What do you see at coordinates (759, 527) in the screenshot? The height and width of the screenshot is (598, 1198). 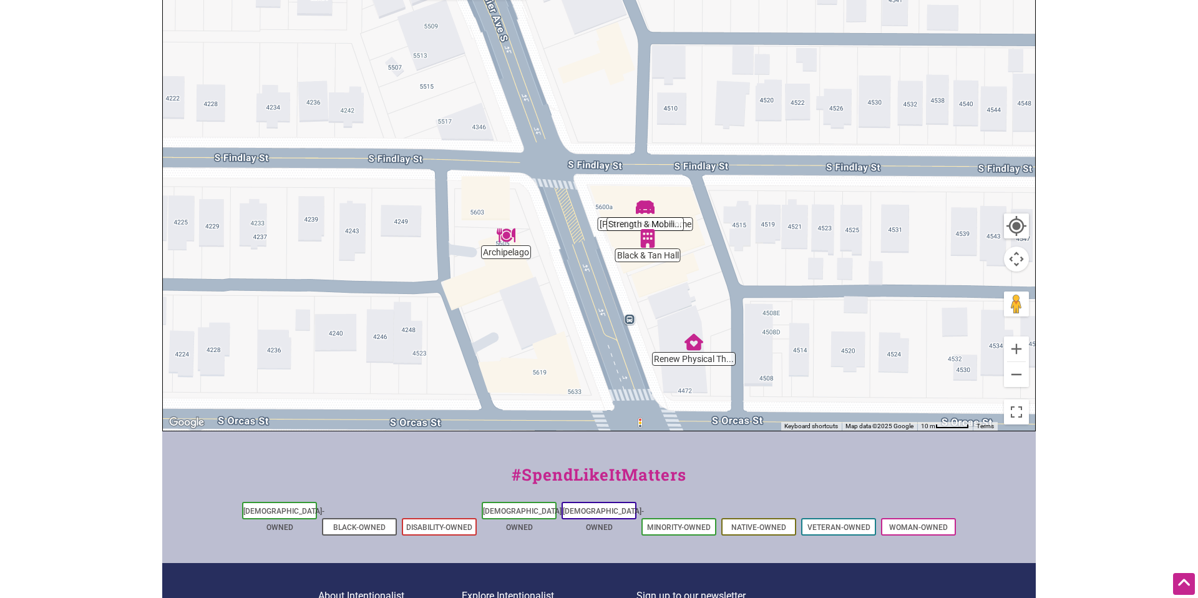 I see `a: Native-Owned` at bounding box center [759, 527].